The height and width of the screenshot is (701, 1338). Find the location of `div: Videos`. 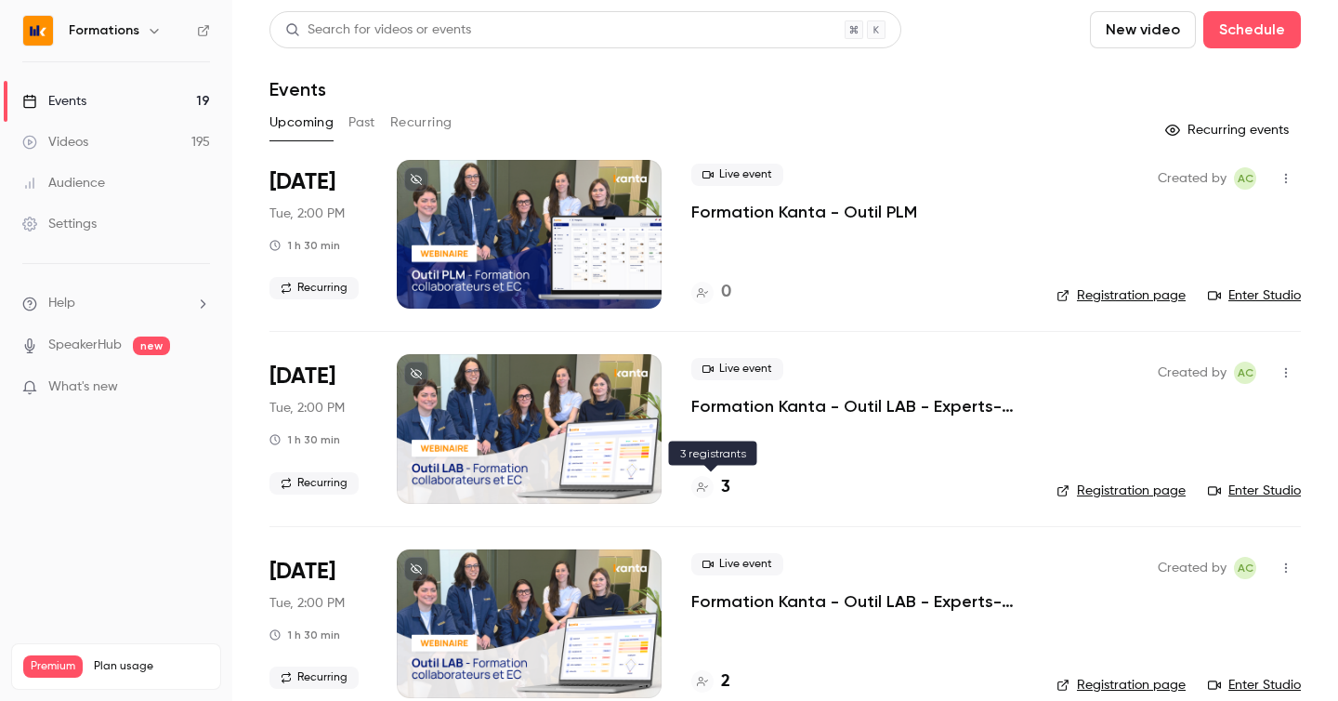

div: Videos is located at coordinates (55, 142).